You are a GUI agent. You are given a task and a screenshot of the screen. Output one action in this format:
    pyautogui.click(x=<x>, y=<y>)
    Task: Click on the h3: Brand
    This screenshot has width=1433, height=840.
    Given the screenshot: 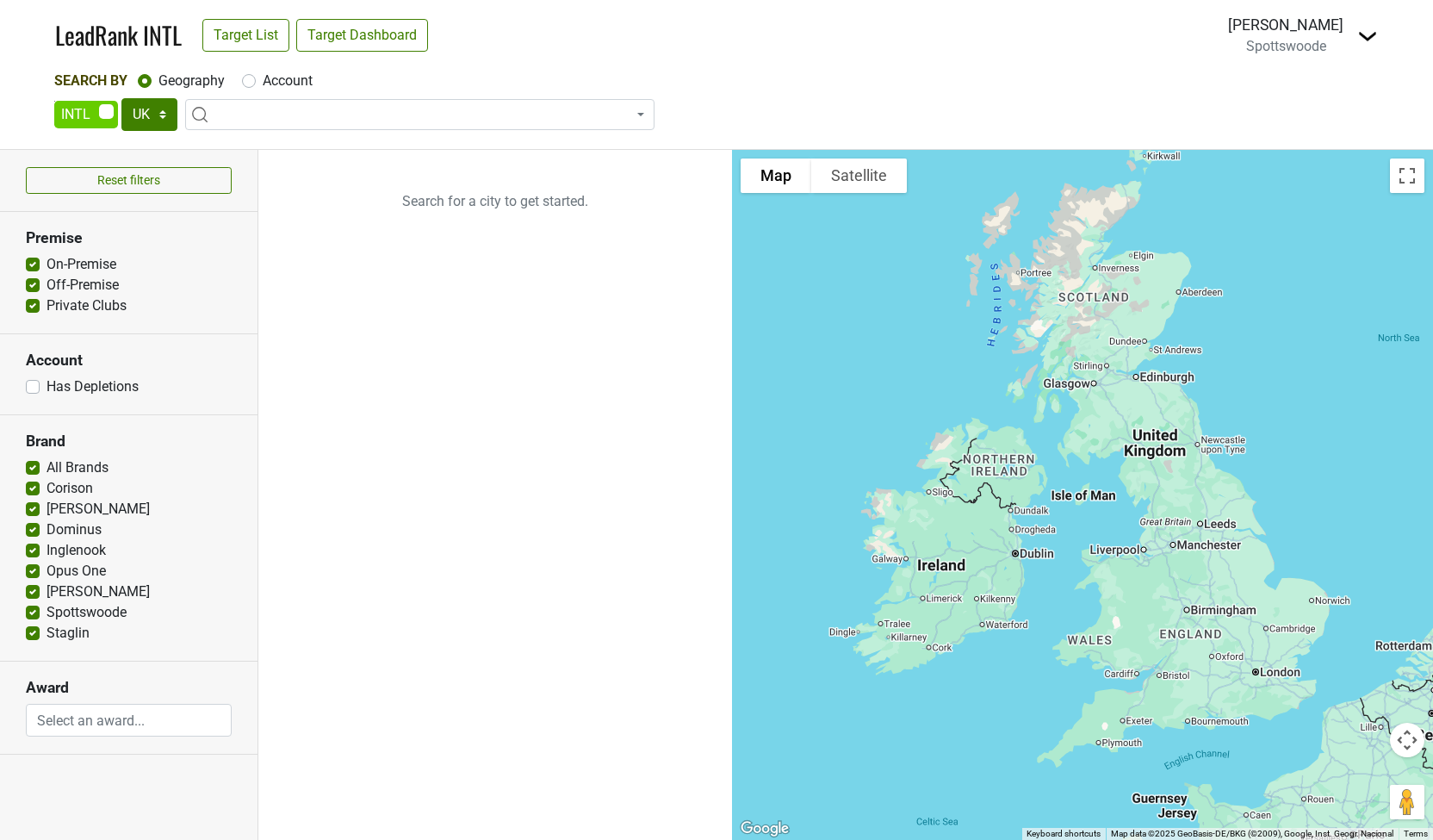 What is the action you would take?
    pyautogui.click(x=128, y=441)
    